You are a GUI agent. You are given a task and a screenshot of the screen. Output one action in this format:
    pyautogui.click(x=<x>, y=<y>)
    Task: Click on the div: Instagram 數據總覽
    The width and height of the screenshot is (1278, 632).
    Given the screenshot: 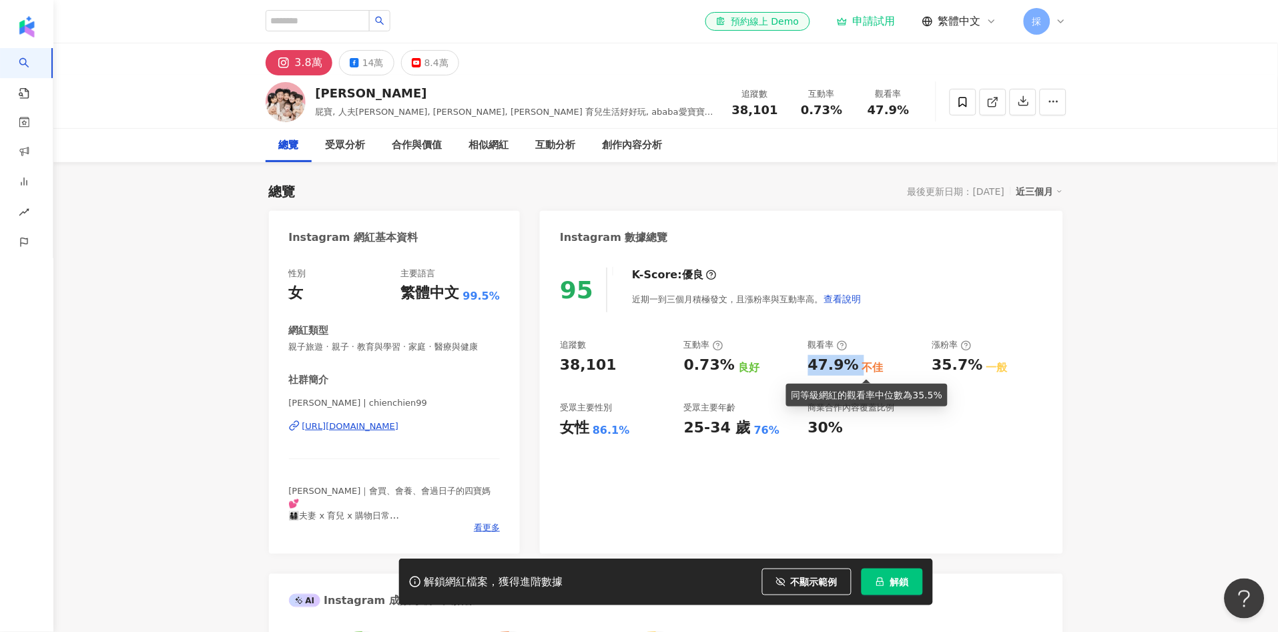 What is the action you would take?
    pyautogui.click(x=614, y=238)
    